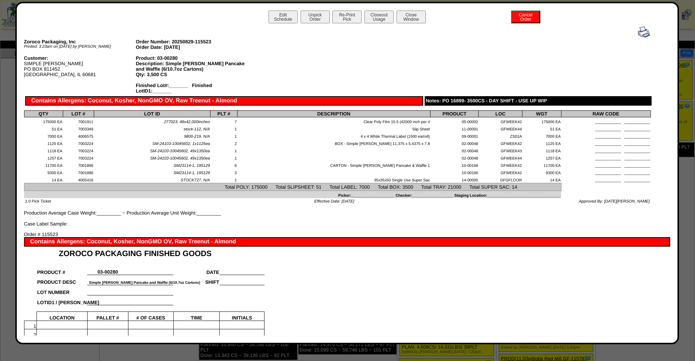  Describe the element at coordinates (500, 179) in the screenshot. I see `td: GFGFLOOR` at that location.